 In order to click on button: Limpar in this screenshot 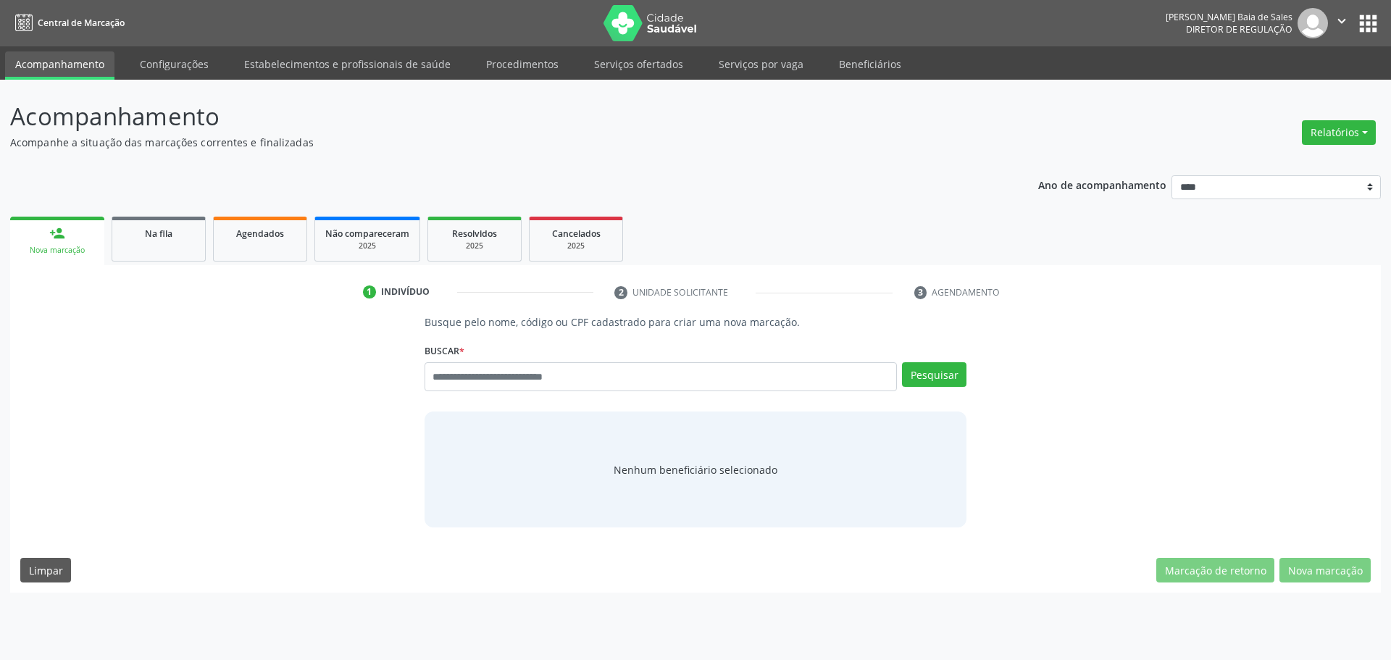, I will do `click(46, 570)`.